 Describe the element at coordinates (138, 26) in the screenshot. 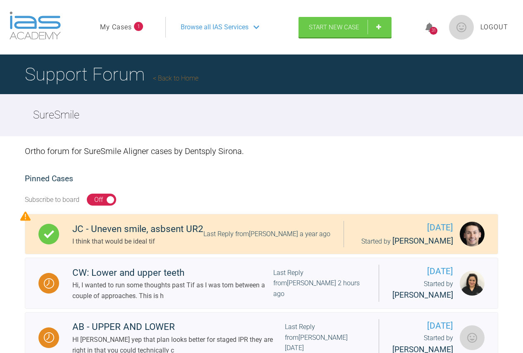

I see `span: 1` at that location.